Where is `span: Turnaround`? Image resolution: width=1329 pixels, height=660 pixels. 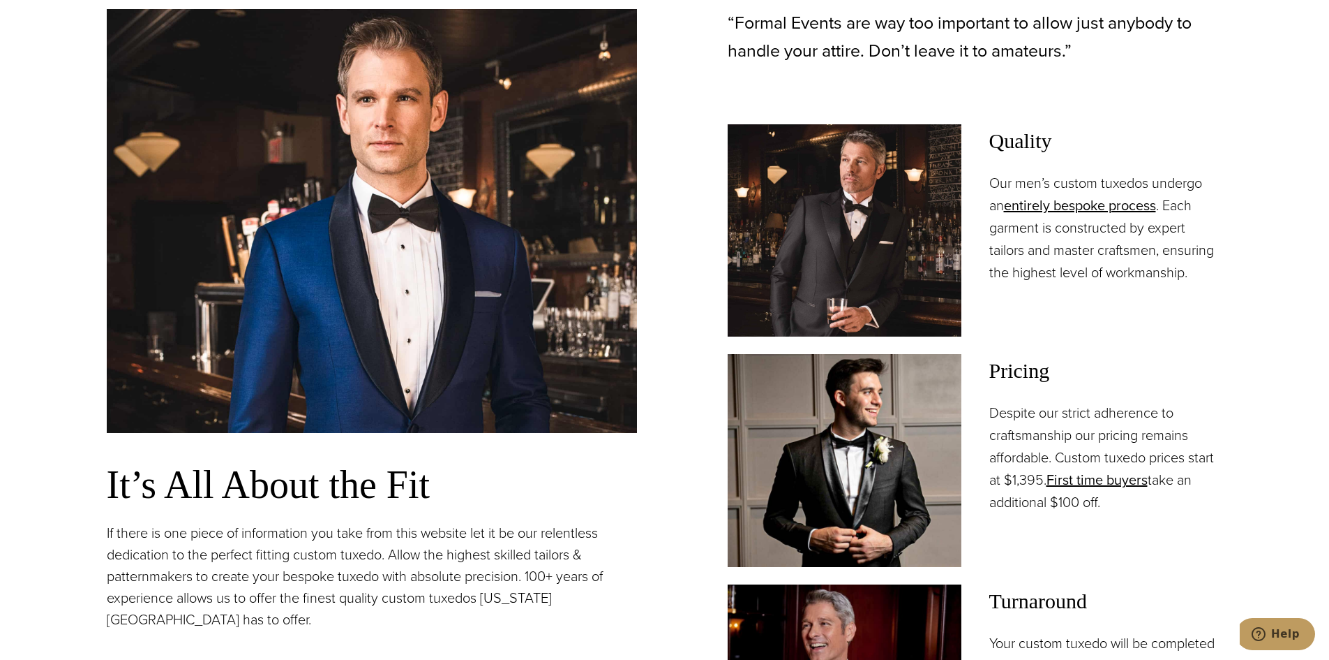 span: Turnaround is located at coordinates (1106, 601).